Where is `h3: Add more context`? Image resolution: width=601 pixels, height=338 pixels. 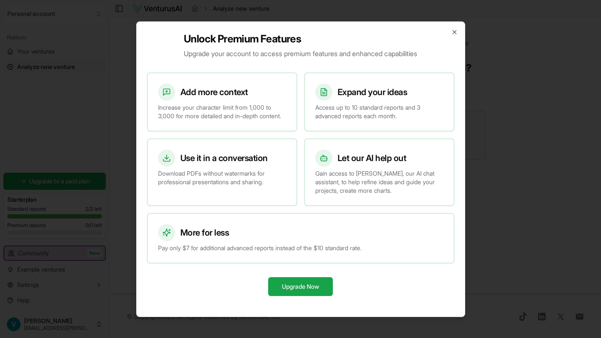 h3: Add more context is located at coordinates (214, 92).